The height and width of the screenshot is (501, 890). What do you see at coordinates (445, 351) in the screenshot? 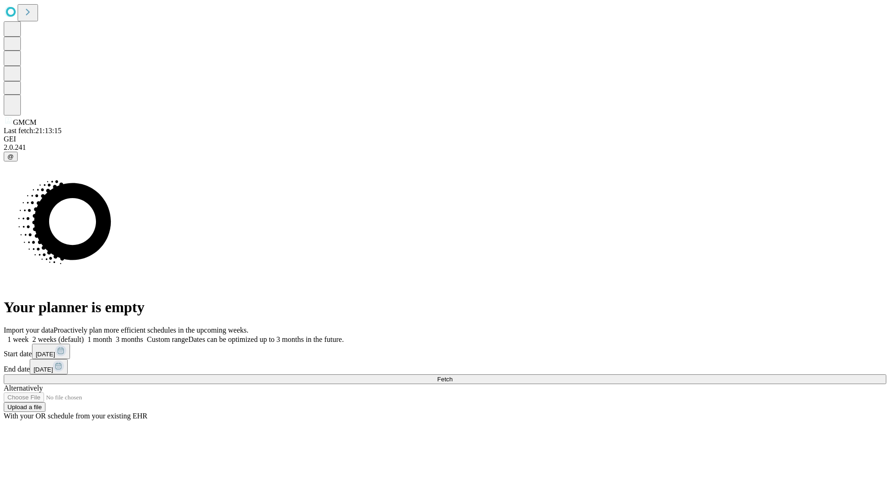
I see `div: Start date` at bounding box center [445, 351].